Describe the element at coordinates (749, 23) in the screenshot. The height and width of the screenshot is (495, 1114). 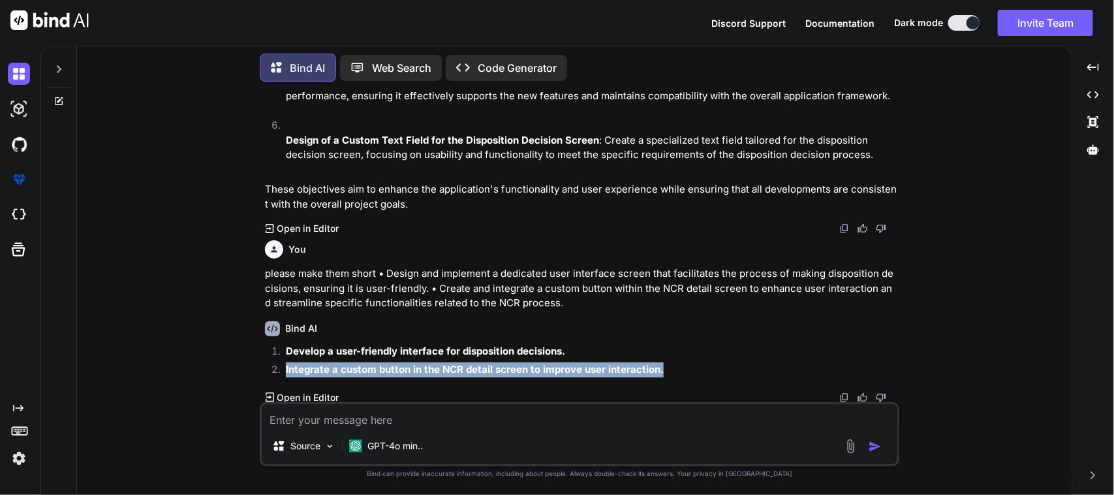
I see `button: Discord Support` at that location.